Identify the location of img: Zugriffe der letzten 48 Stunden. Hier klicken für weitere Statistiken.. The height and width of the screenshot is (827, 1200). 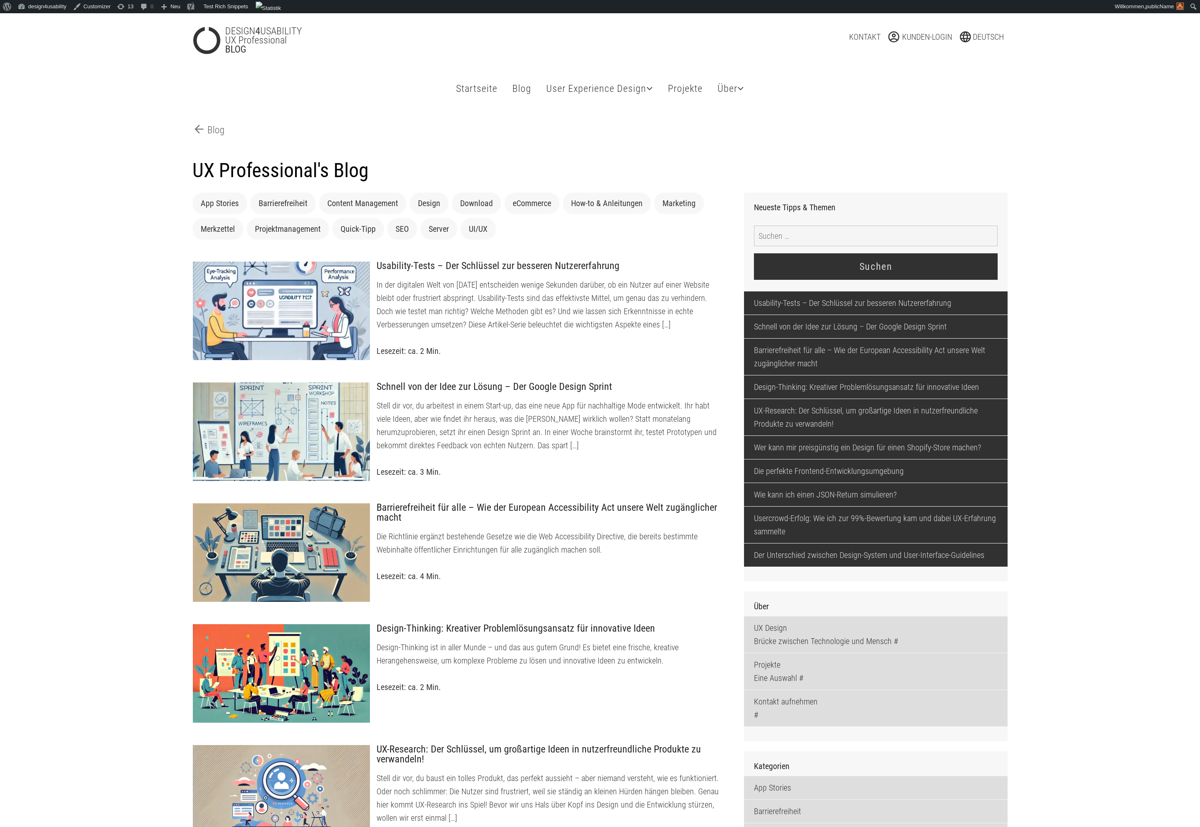
(268, 8).